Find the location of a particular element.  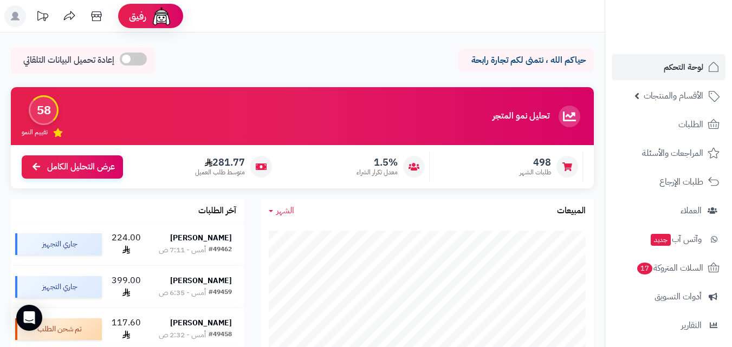

span: تقييم النمو is located at coordinates (35, 132).